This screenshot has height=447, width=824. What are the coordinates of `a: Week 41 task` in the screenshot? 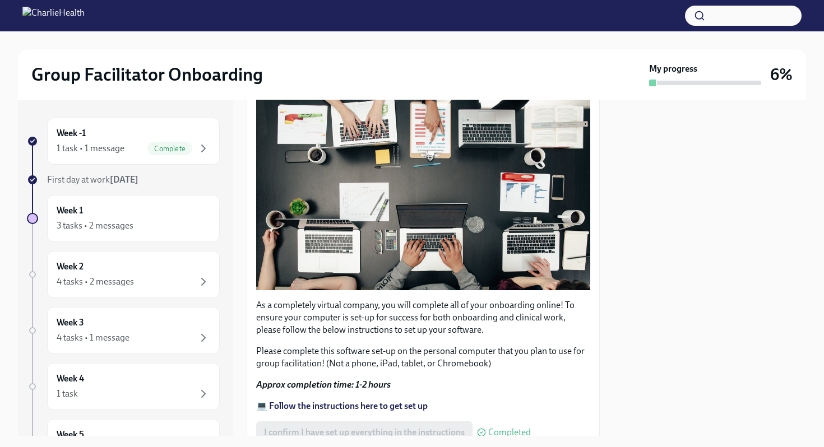 It's located at (123, 387).